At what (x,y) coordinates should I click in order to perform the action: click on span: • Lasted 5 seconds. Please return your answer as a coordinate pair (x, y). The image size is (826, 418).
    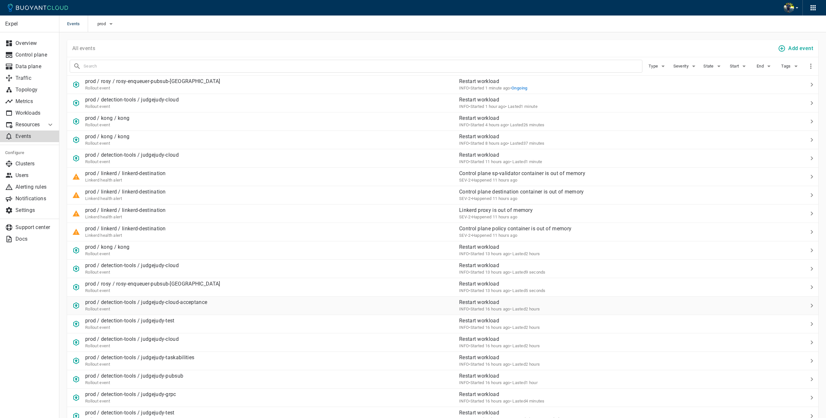
    Looking at the image, I should click on (528, 290).